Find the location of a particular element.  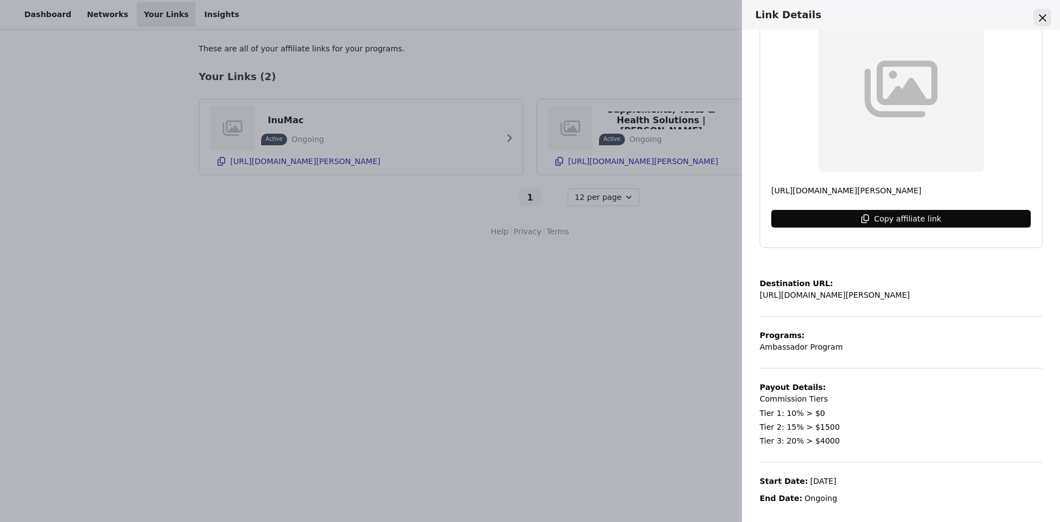

p: Programs: is located at coordinates (801, 335).